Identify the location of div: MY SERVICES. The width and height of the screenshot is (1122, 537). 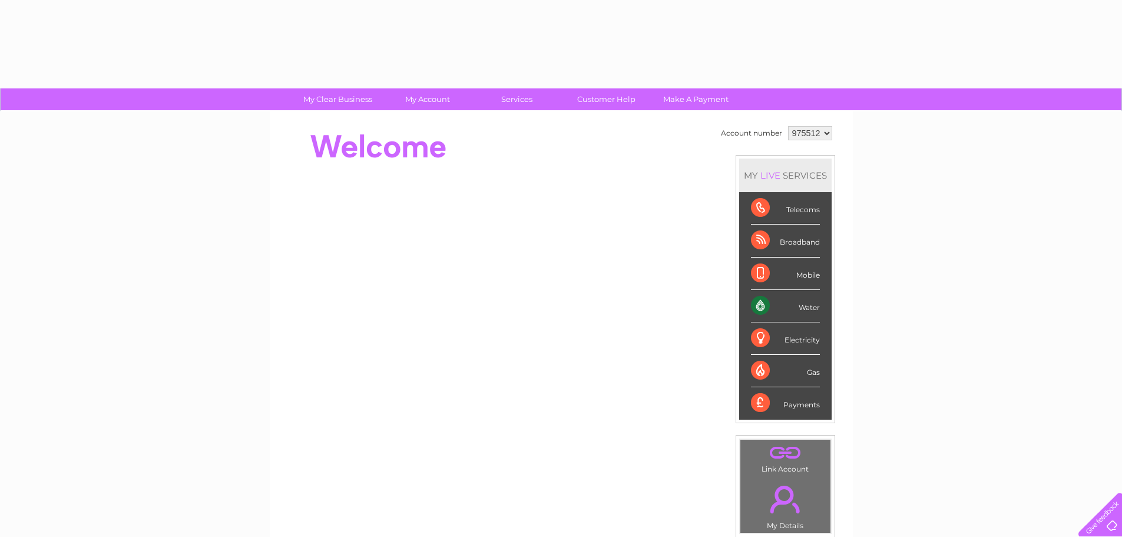
(785, 175).